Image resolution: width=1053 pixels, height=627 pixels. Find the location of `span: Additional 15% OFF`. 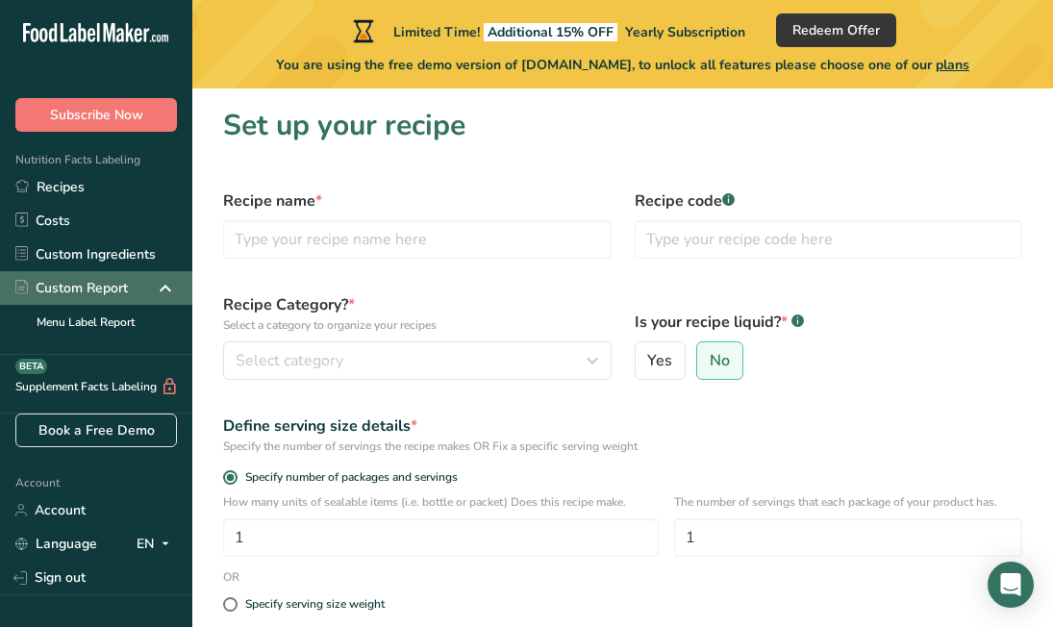

span: Additional 15% OFF is located at coordinates (550, 32).